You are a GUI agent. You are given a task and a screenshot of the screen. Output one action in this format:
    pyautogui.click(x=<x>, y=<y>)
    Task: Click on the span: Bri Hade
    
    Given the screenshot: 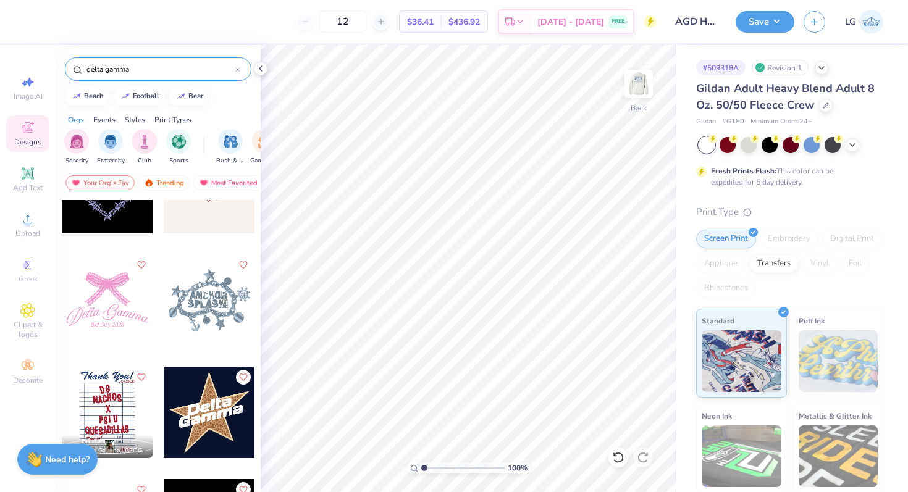 What is the action you would take?
    pyautogui.click(x=94, y=441)
    